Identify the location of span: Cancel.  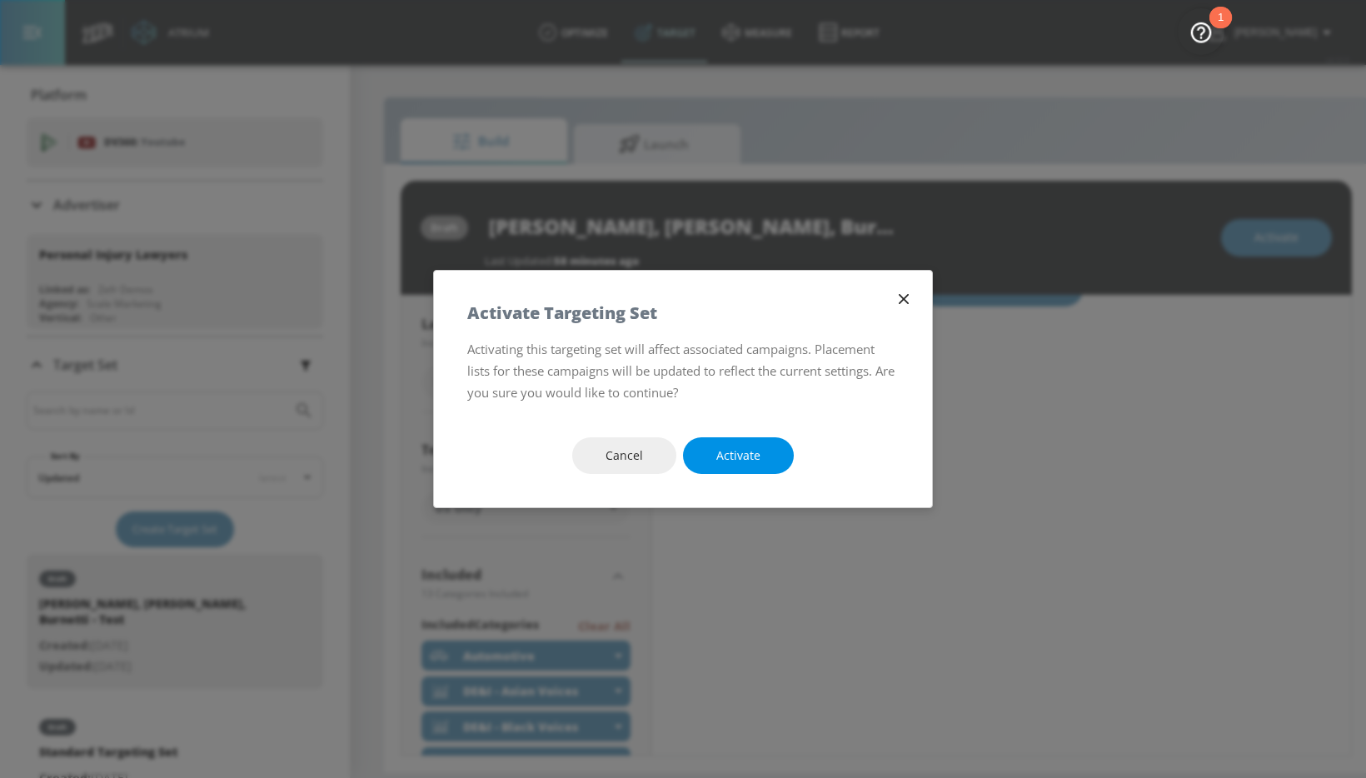
(624, 456).